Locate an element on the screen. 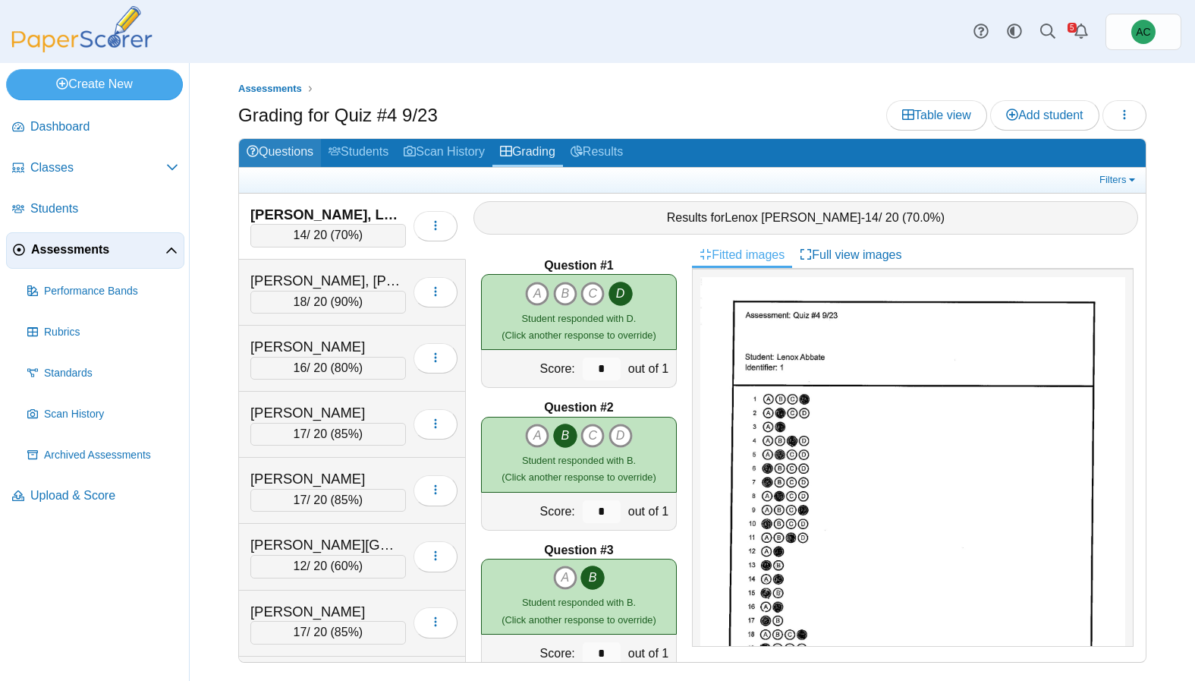  a: Upload & Score is located at coordinates (95, 496).